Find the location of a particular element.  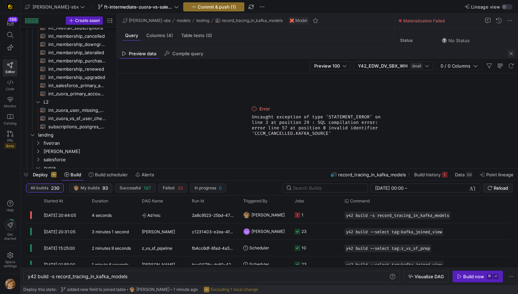

span: zuora is located at coordinates (78, 168).